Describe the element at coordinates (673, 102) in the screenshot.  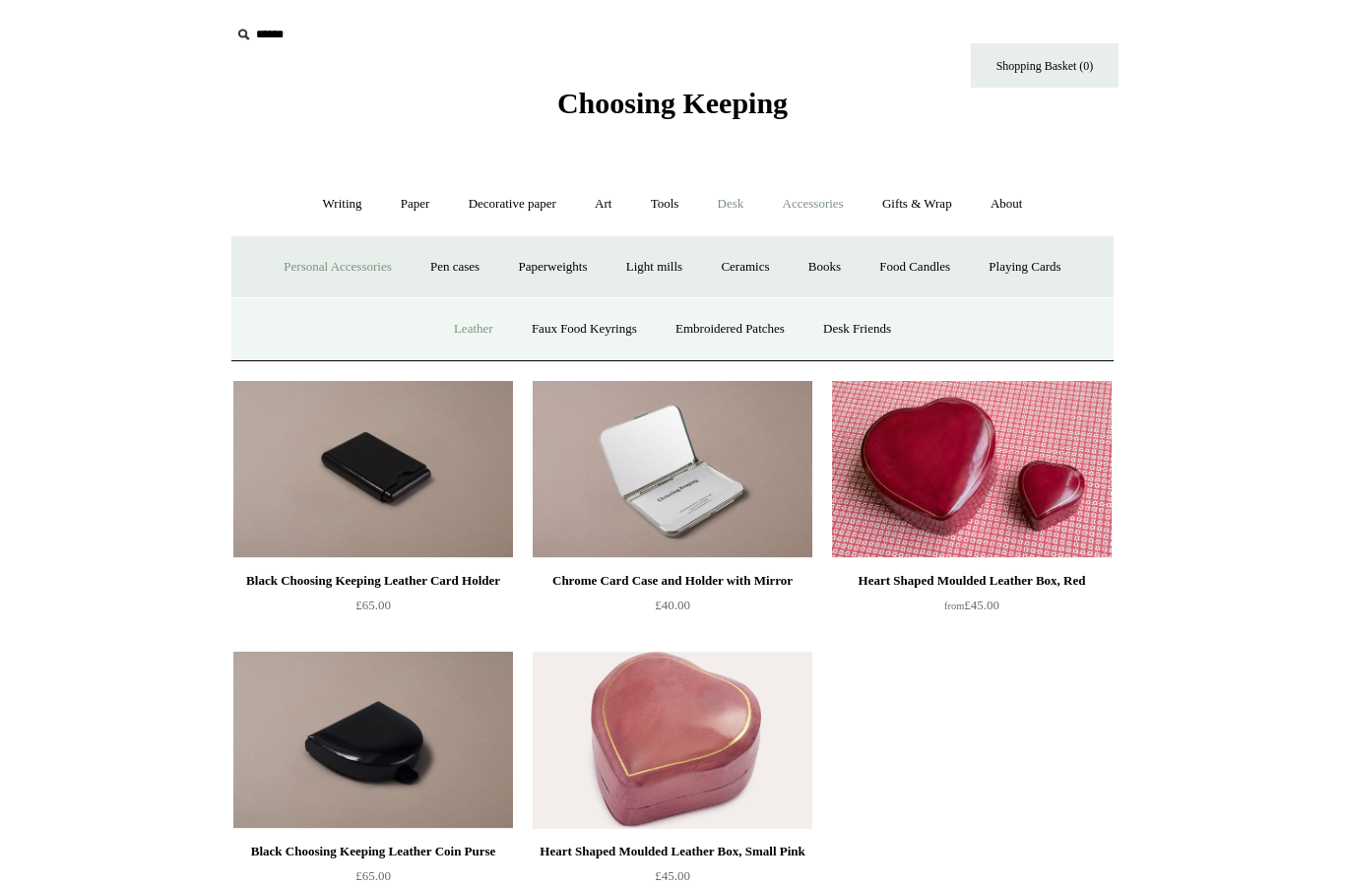
I see `span: Choosing Keeping` at that location.